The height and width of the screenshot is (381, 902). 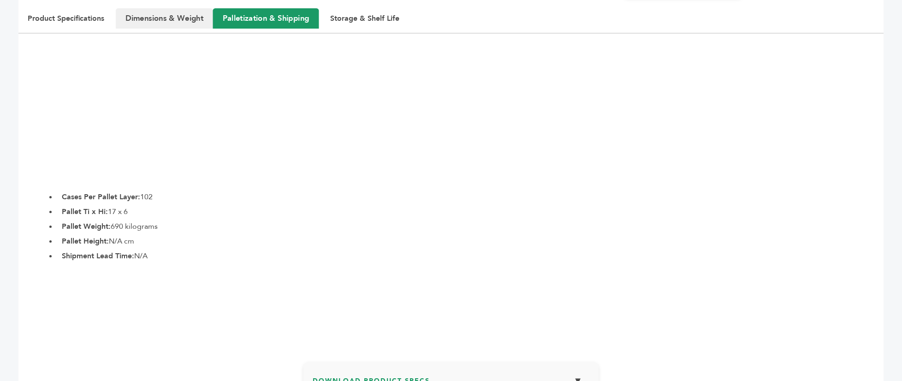 I want to click on button: Dimensions & Weight, so click(x=164, y=18).